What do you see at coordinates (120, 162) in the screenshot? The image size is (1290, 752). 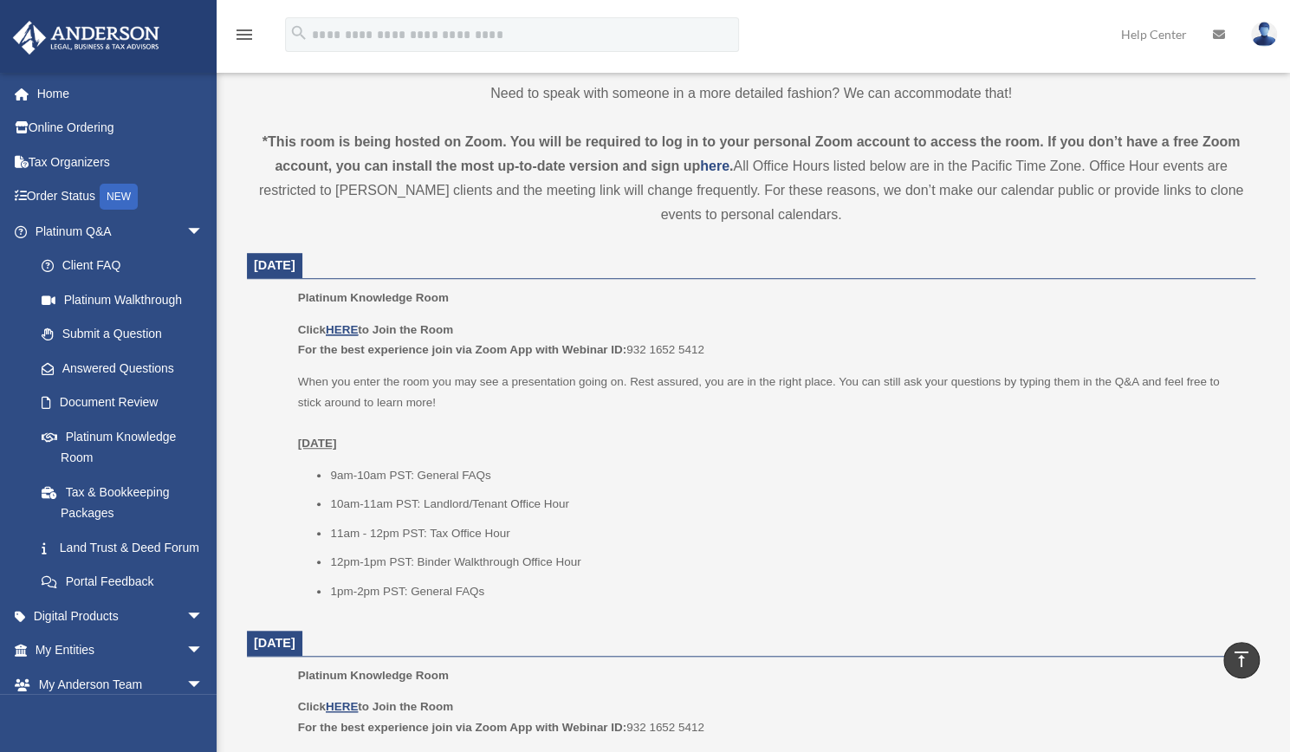 I see `a: Tax Organizers` at bounding box center [120, 162].